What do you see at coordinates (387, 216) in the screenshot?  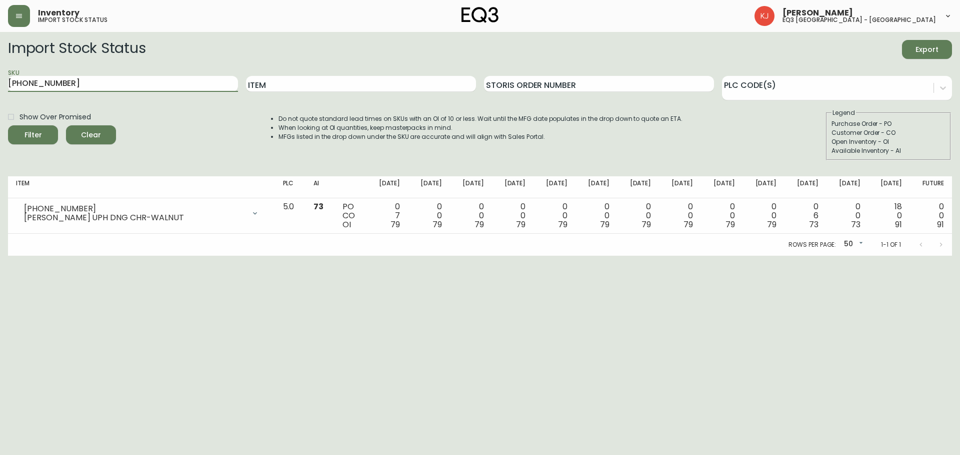 I see `div: 0 7` at bounding box center [387, 216].